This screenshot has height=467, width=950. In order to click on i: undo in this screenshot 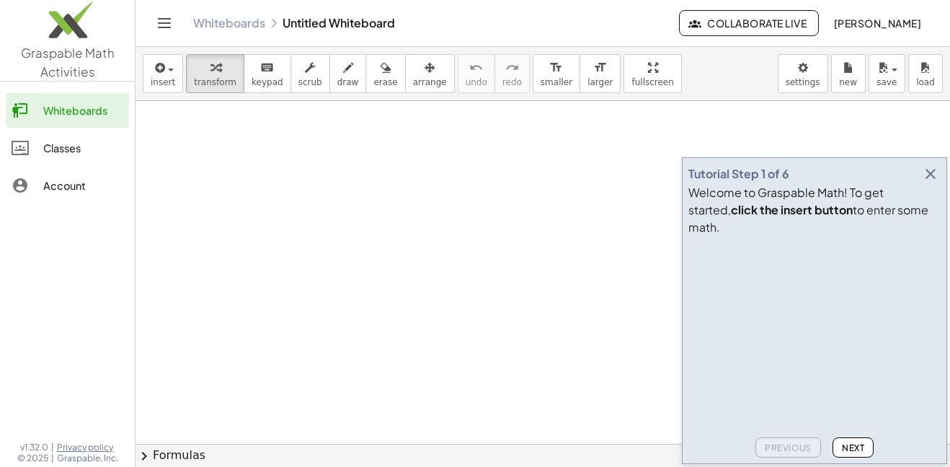, I will do `click(476, 68)`.